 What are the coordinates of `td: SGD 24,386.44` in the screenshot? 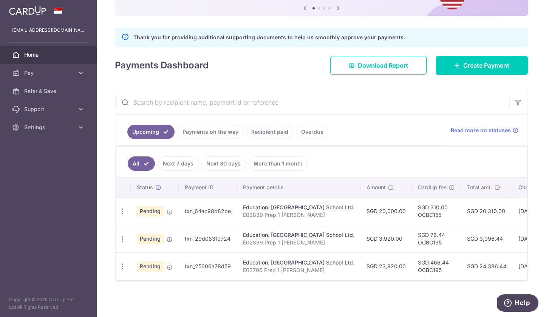 It's located at (487, 266).